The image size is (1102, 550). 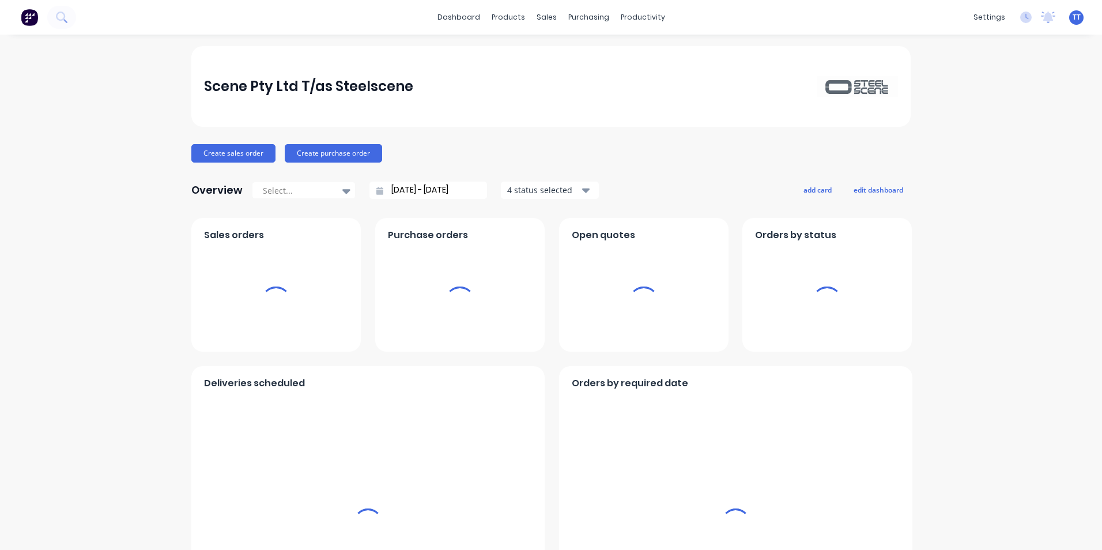 I want to click on div: settings, so click(x=989, y=17).